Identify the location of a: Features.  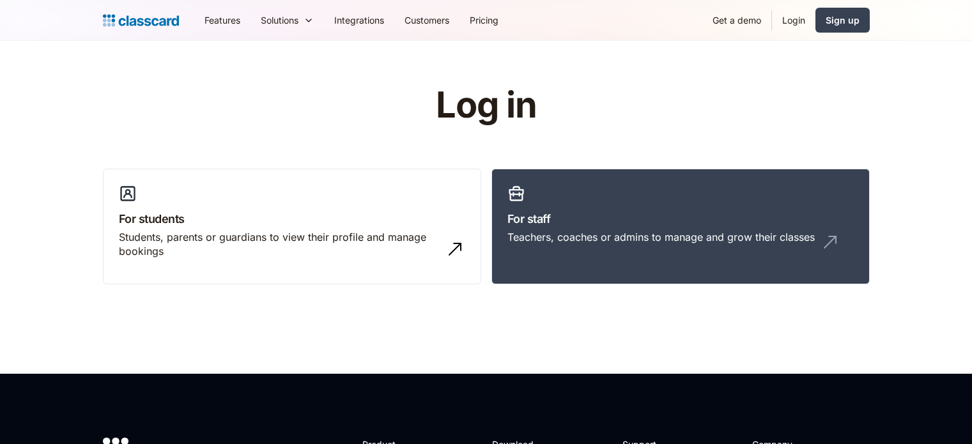
(222, 20).